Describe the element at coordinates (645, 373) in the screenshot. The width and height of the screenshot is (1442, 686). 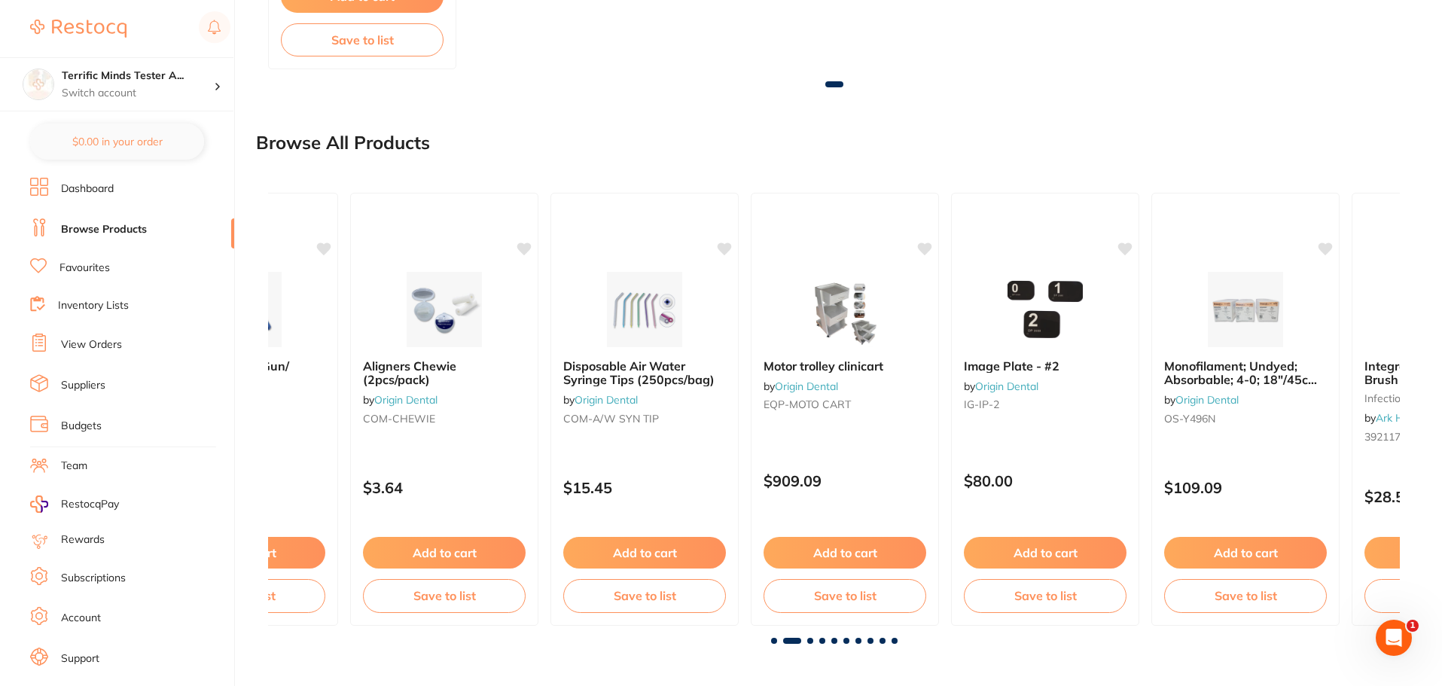
I see `b: Disposable Air Water Syringe Tips (250pcs/bag)` at that location.